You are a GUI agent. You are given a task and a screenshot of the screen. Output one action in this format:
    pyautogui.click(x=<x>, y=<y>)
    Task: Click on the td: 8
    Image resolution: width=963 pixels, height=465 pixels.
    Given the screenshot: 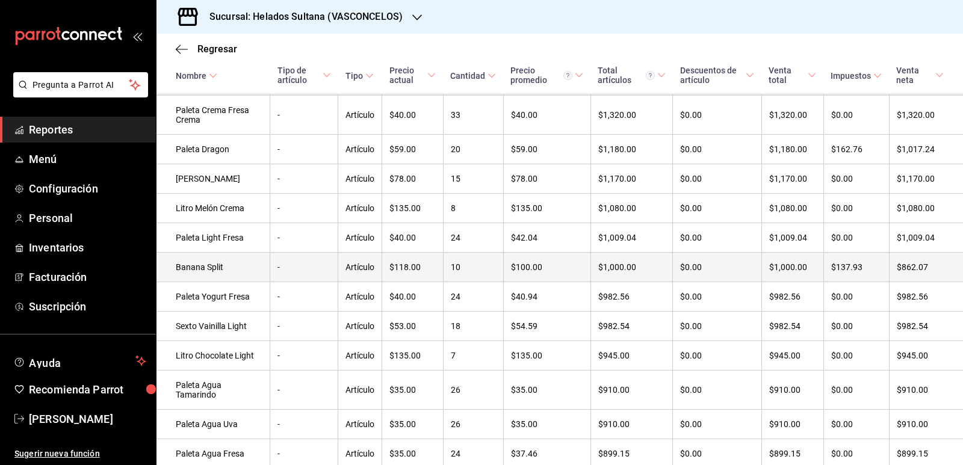 What is the action you would take?
    pyautogui.click(x=473, y=208)
    